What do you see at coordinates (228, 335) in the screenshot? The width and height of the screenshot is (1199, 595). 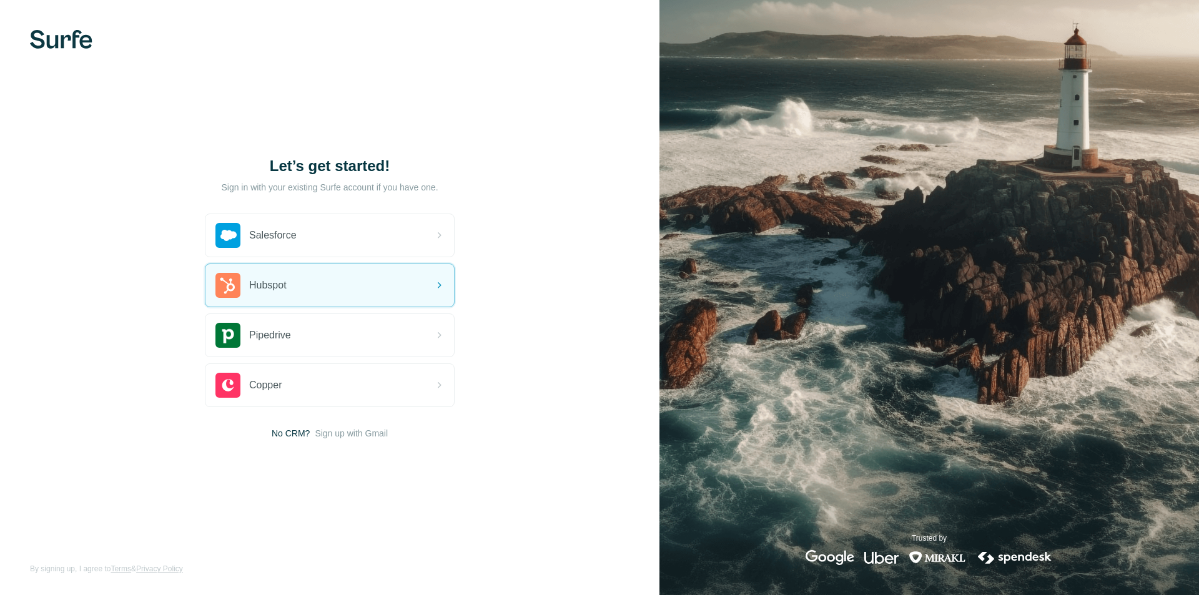 I see `img: pipedrive's logo` at bounding box center [228, 335].